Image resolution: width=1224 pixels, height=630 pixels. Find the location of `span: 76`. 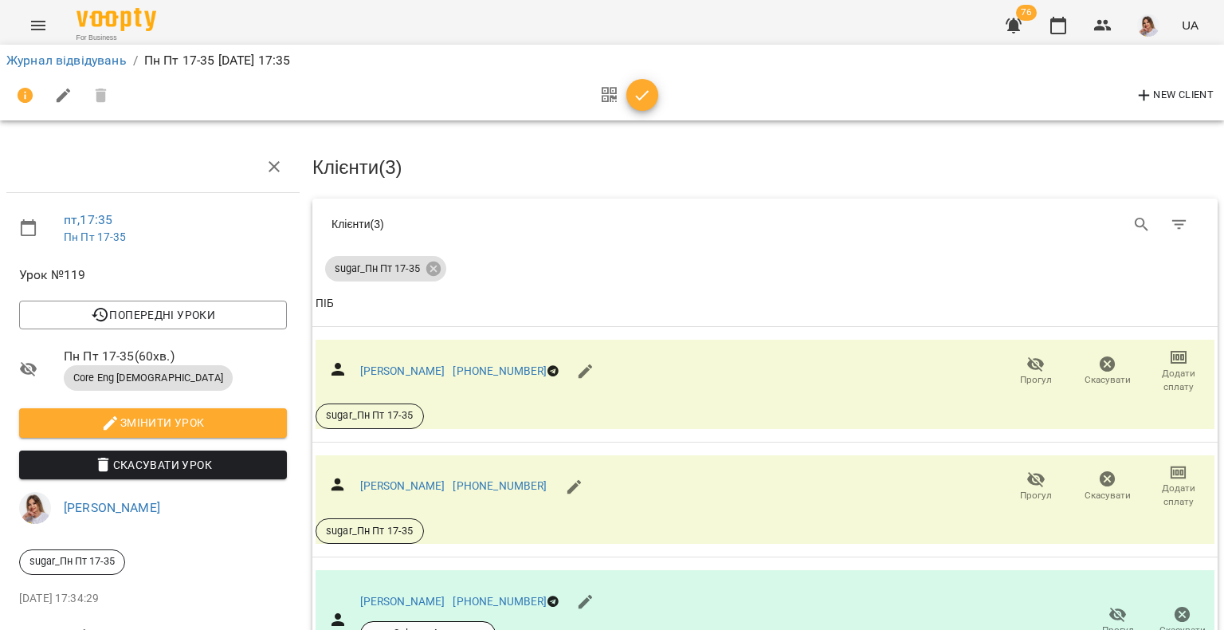

span: 76 is located at coordinates (1027, 13).